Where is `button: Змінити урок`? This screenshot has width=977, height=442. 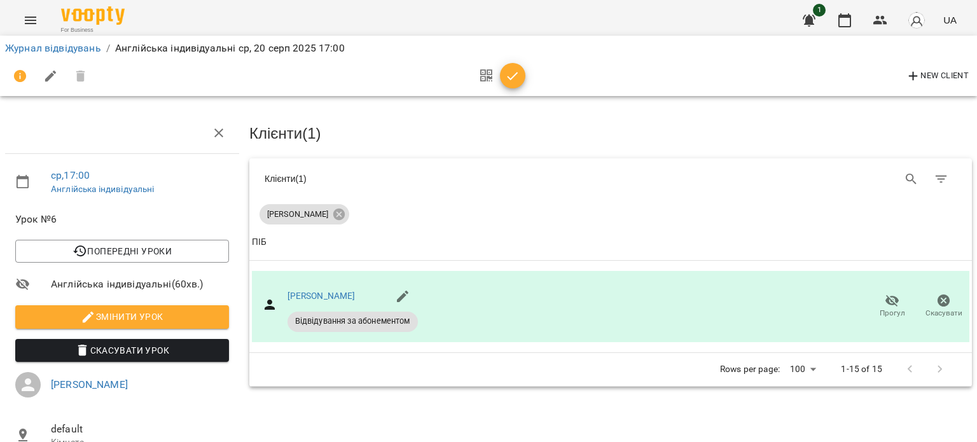
button: Змінити урок is located at coordinates (122, 317).